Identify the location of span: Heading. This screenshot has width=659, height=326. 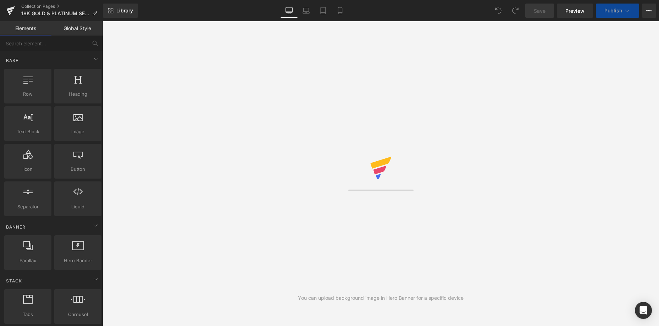
(78, 94).